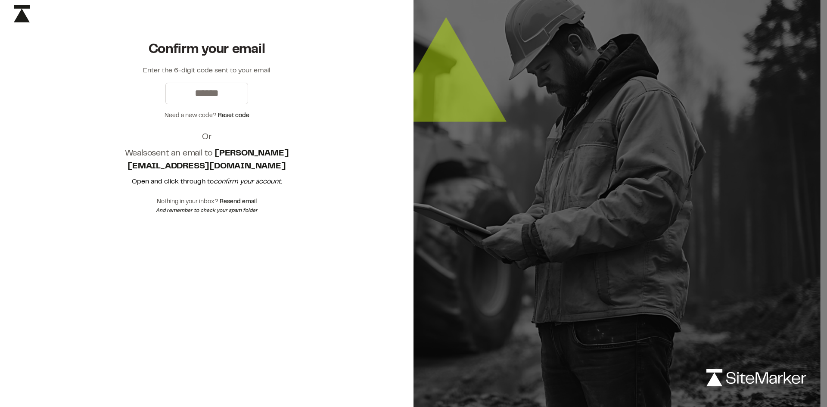 The height and width of the screenshot is (407, 827). What do you see at coordinates (207, 202) in the screenshot?
I see `div: Nothing in your inbox?` at bounding box center [207, 202].